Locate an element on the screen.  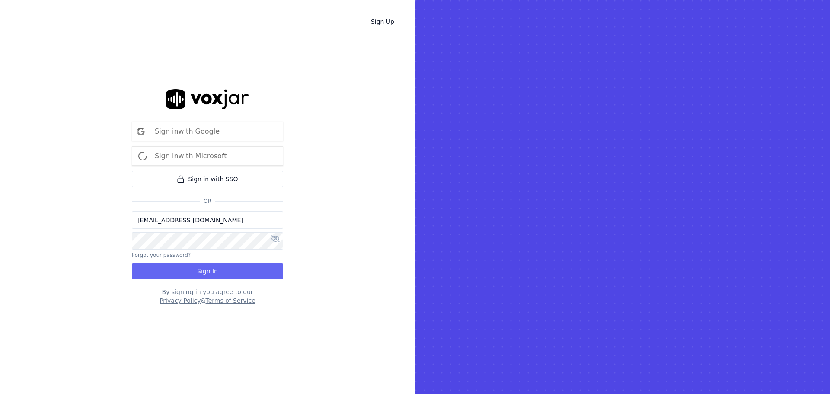
button: Terms of Service is located at coordinates (230, 300).